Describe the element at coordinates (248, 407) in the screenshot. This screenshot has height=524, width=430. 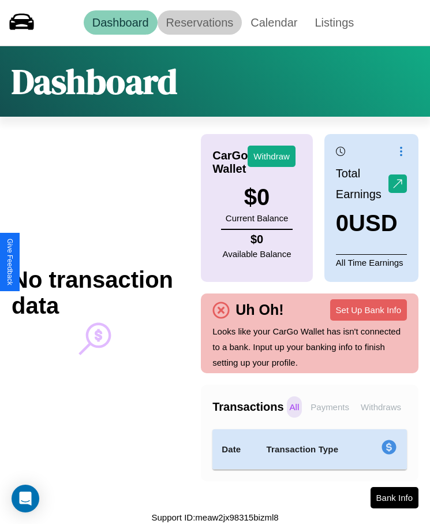
I see `h4: Transactions` at that location.